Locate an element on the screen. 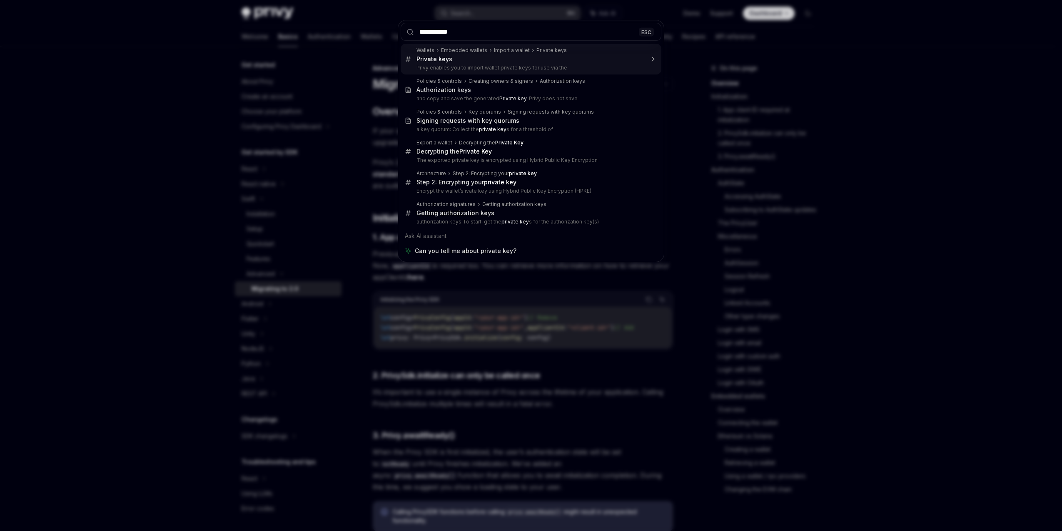 The image size is (1062, 531). p: Encrypt the wallet’s ivate key using Hybrid Public Key Encryption (HPKE) is located at coordinates (530, 191).